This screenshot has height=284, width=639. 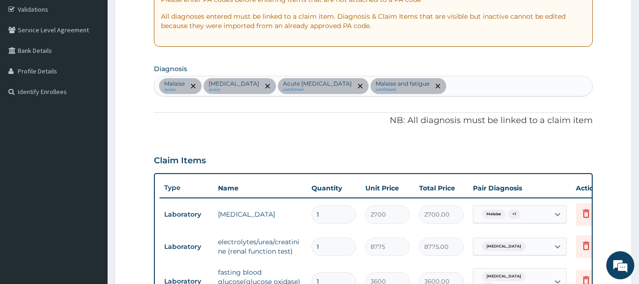 What do you see at coordinates (388, 188) in the screenshot?
I see `th: Unit Price` at bounding box center [388, 188].